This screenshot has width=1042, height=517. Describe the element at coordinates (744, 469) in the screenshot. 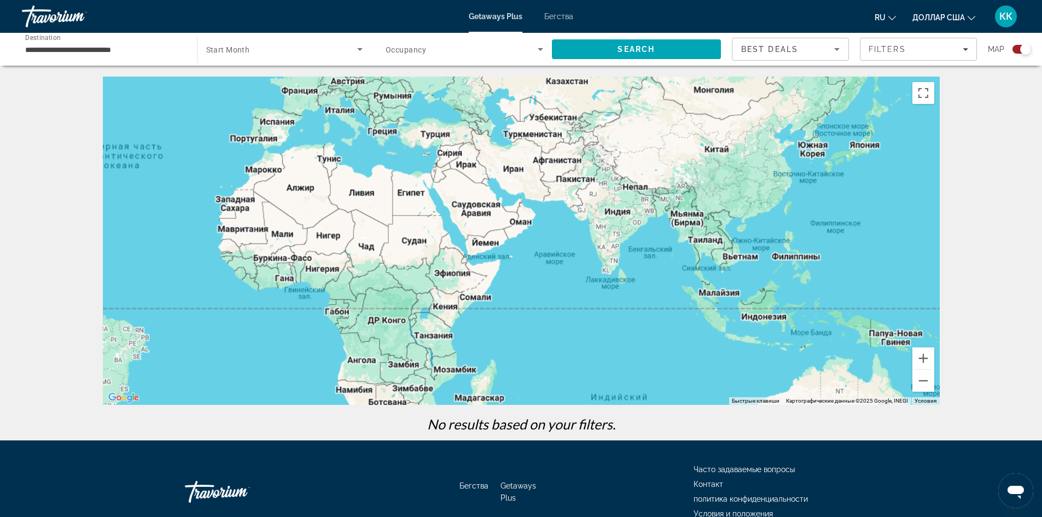

I see `a: Часто задаваемые вопросы` at that location.